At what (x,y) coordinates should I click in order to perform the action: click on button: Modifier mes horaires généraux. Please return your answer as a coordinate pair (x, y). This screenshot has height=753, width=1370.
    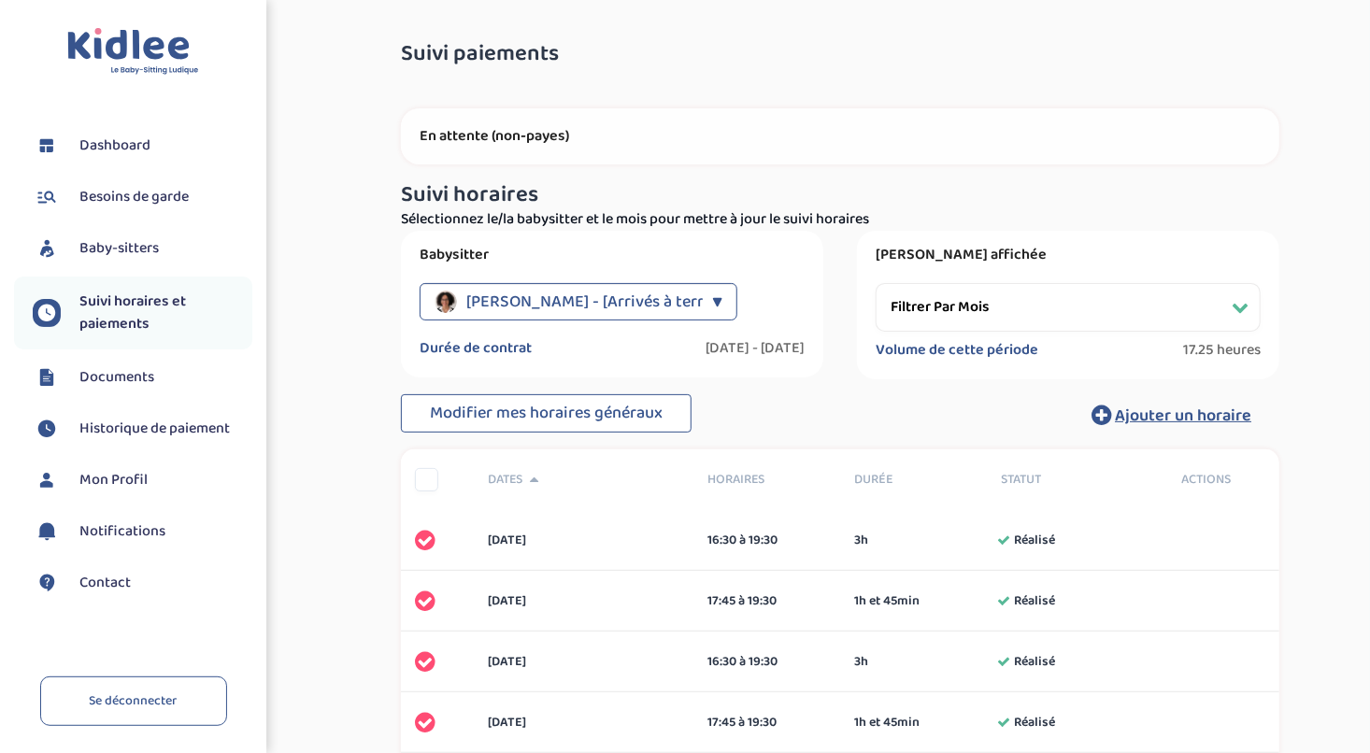
    Looking at the image, I should click on (546, 414).